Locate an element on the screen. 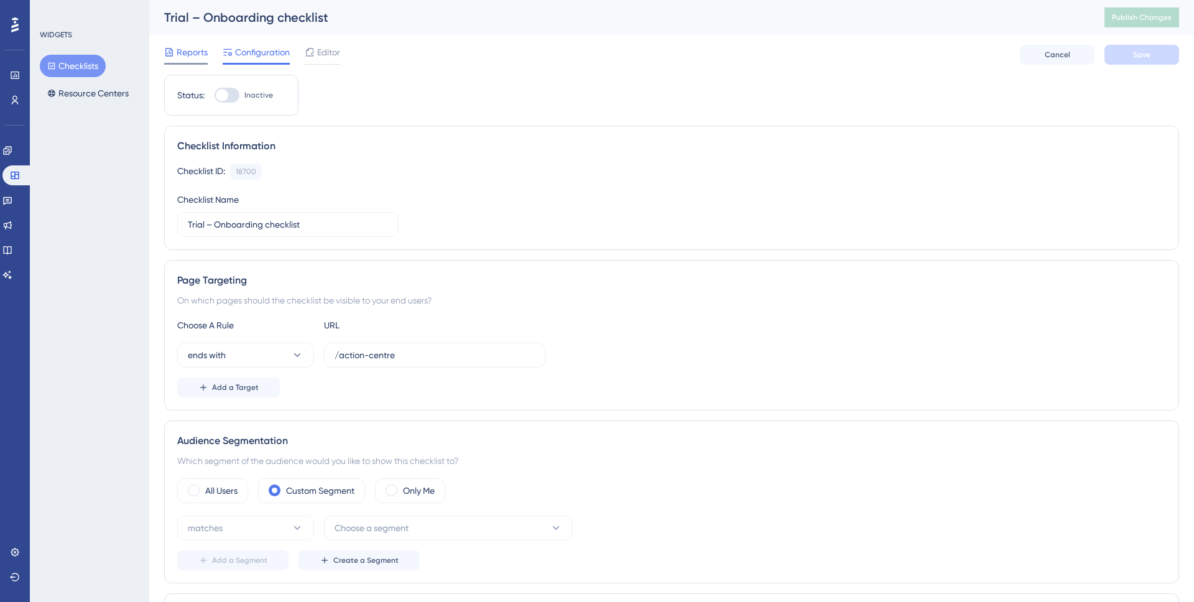  button: Cancel is located at coordinates (1058, 55).